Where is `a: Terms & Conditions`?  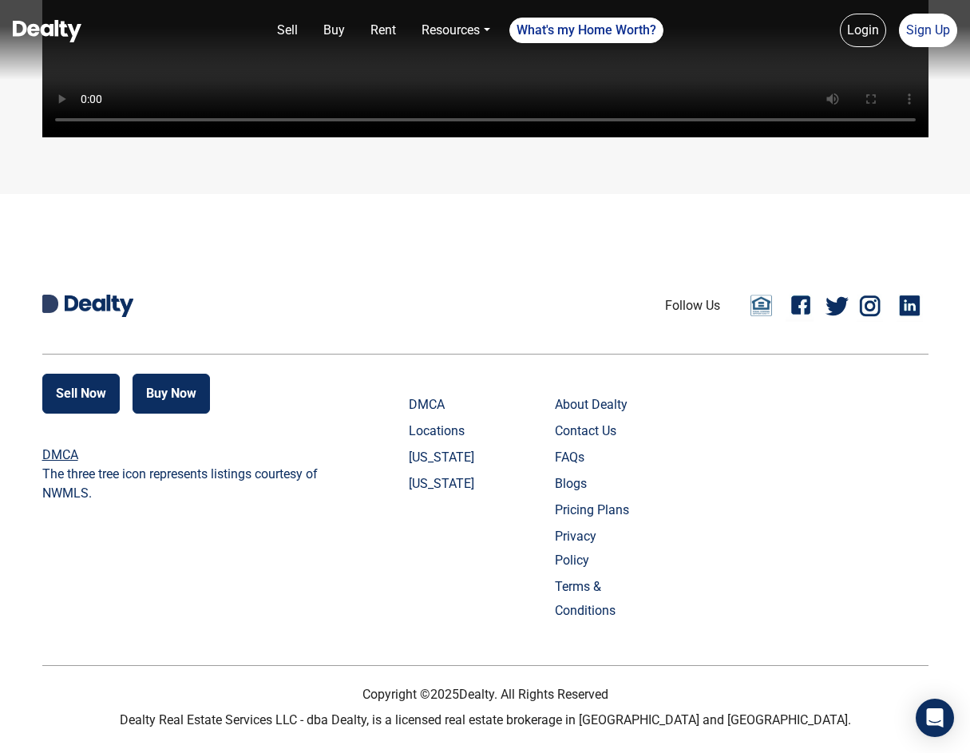 a: Terms & Conditions is located at coordinates (594, 599).